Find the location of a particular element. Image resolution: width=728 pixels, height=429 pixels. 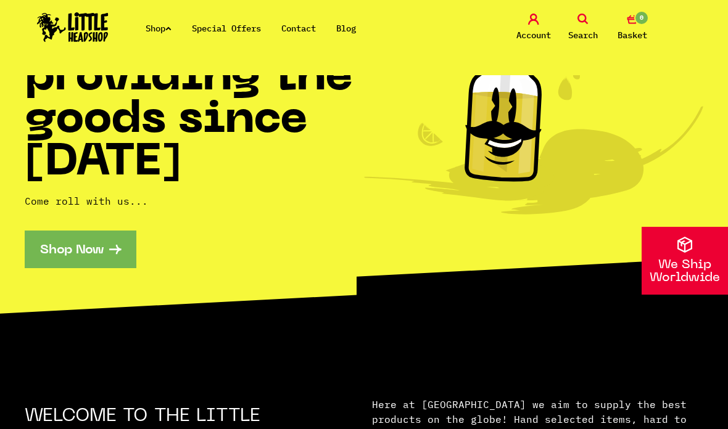

a: 0 Basket is located at coordinates (632, 28).